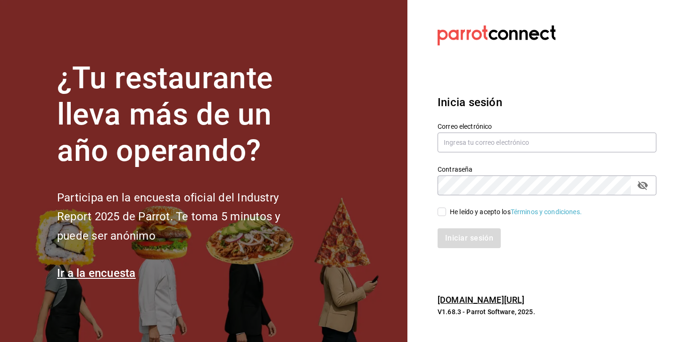 Image resolution: width=679 pixels, height=342 pixels. I want to click on label: Correo electrónico, so click(547, 126).